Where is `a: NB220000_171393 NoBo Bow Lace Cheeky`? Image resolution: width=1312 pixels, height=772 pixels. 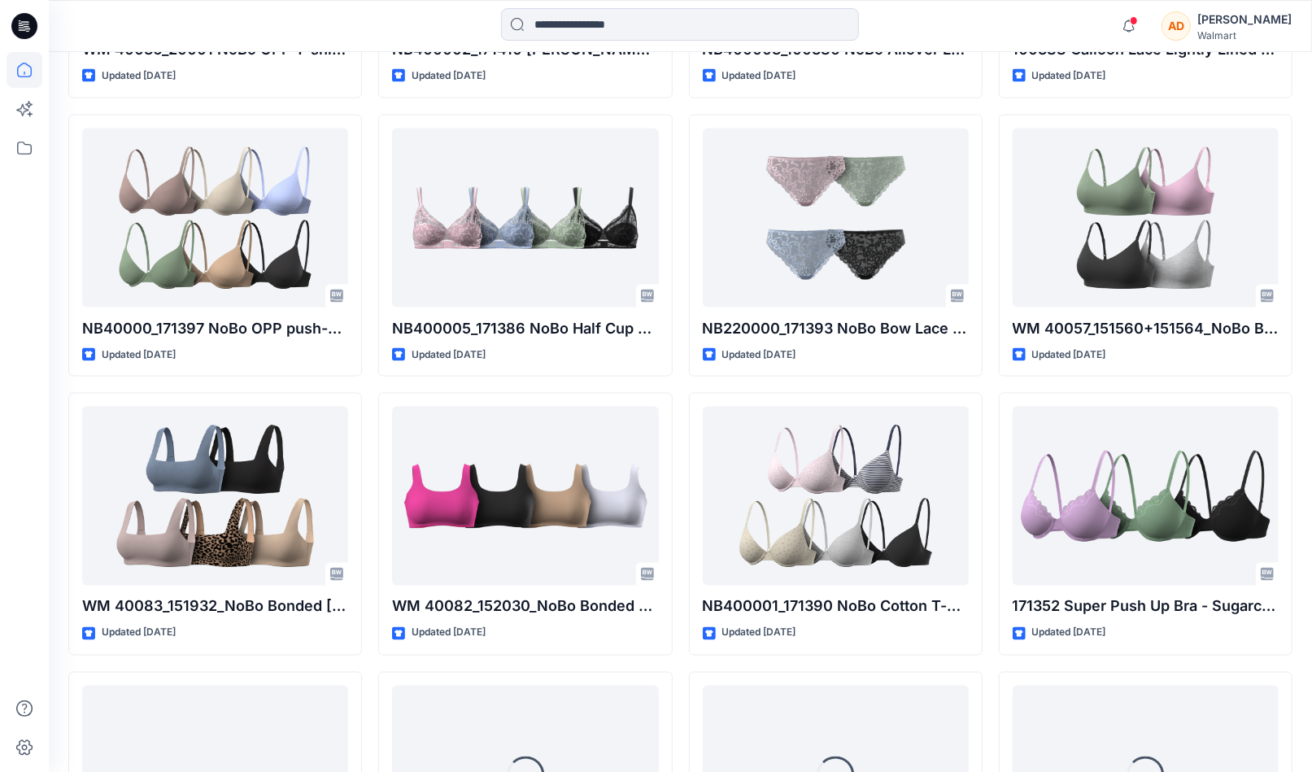
a: NB220000_171393 NoBo Bow Lace Cheeky is located at coordinates (835, 218).